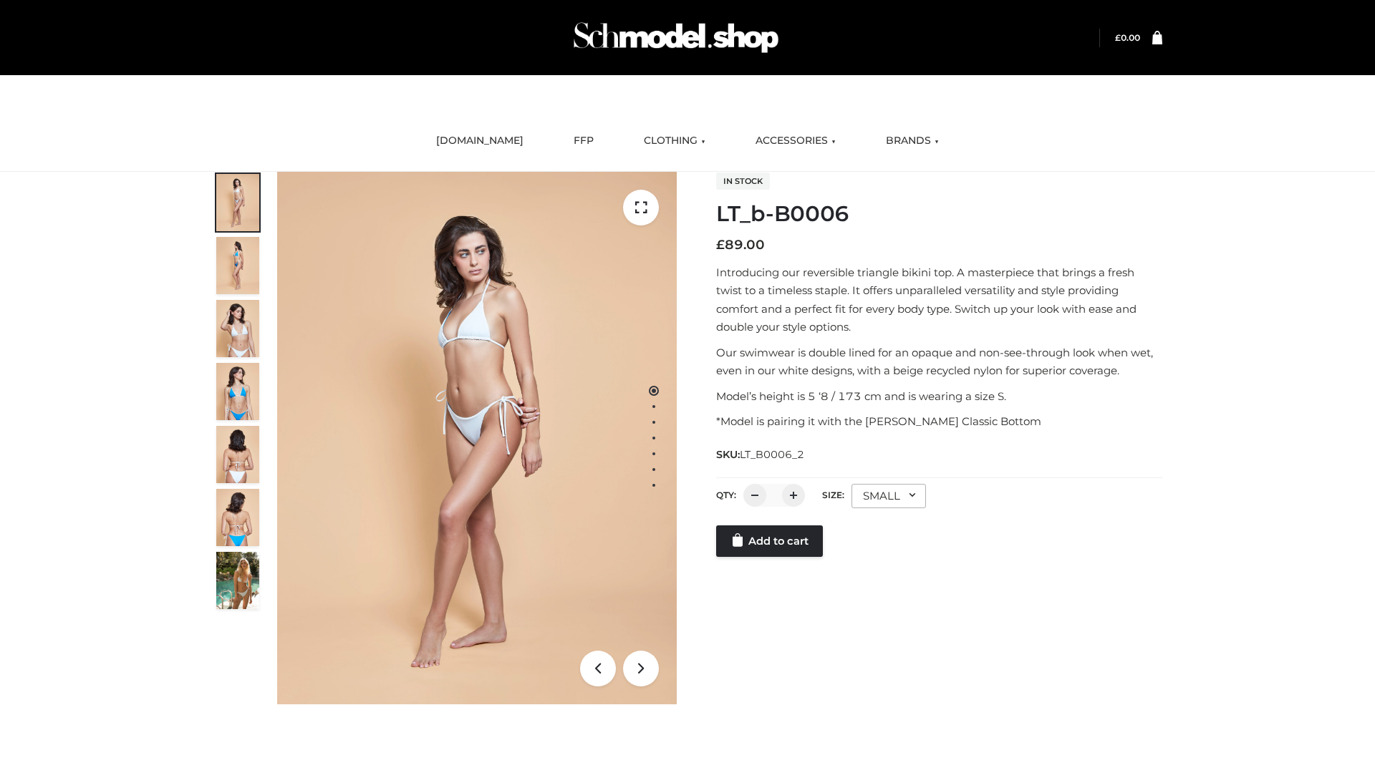 The image size is (1375, 773). Describe the element at coordinates (238, 518) in the screenshot. I see `img: ArielClassicBikiniTop_CloudNine_AzureSky_OW114ECO_8-scaled.jpg` at that location.